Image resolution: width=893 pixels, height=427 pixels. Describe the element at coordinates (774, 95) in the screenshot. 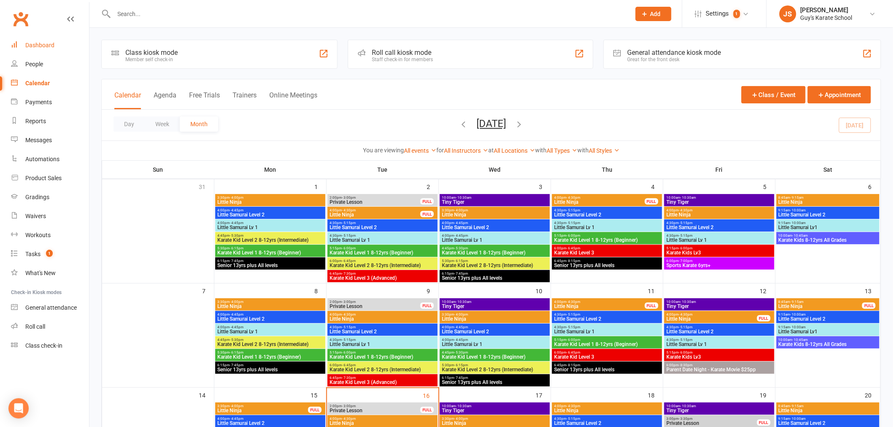

I see `button: Class / Event` at that location.